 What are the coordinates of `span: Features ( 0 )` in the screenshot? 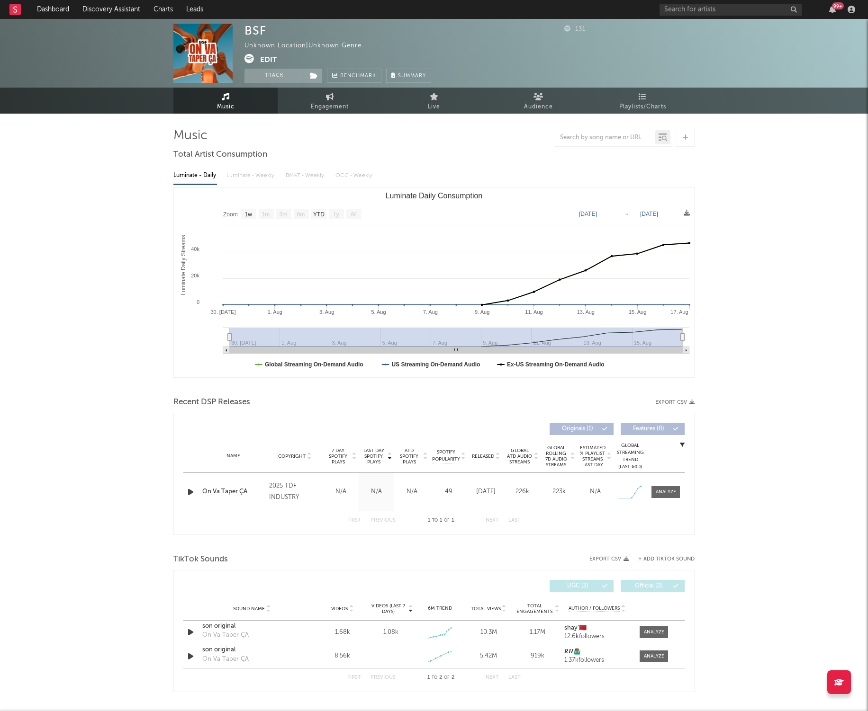 It's located at (648, 429).